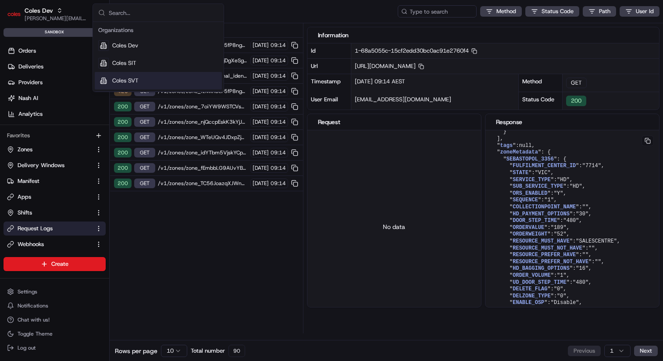 This screenshot has width=663, height=361. What do you see at coordinates (203, 153) in the screenshot?
I see `span: /v1/zones/zone_idYTbm5VjskYCppoLPDgAH` at bounding box center [203, 153].